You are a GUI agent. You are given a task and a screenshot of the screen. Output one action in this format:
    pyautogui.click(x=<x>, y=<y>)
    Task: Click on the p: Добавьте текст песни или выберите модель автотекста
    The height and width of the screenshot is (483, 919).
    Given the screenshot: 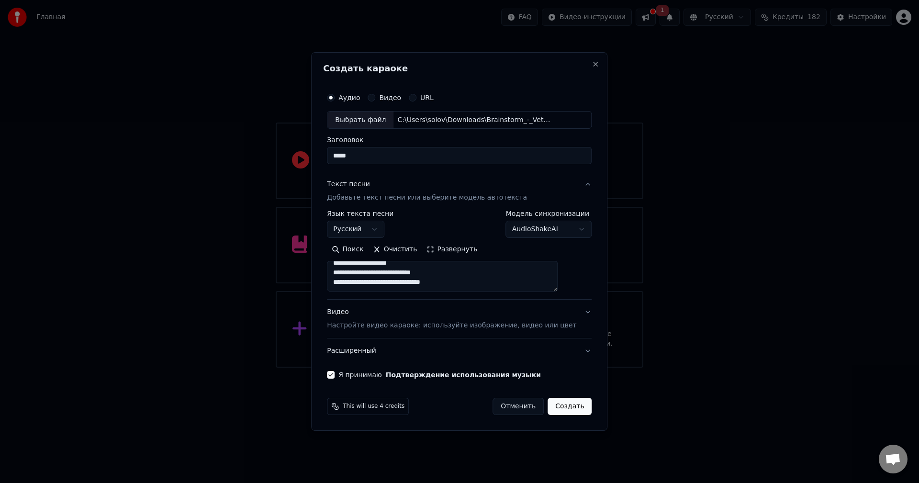 What is the action you would take?
    pyautogui.click(x=427, y=198)
    